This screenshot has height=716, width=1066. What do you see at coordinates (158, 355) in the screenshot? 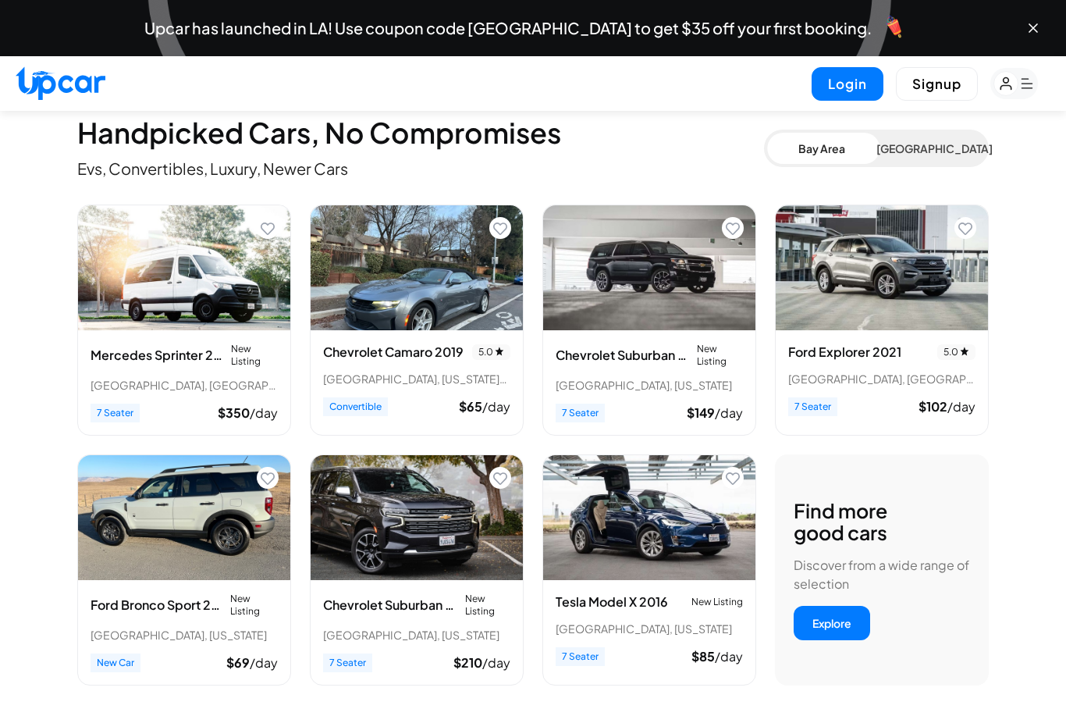
I see `h3: Mercedes Sprinter 2025` at bounding box center [158, 355].